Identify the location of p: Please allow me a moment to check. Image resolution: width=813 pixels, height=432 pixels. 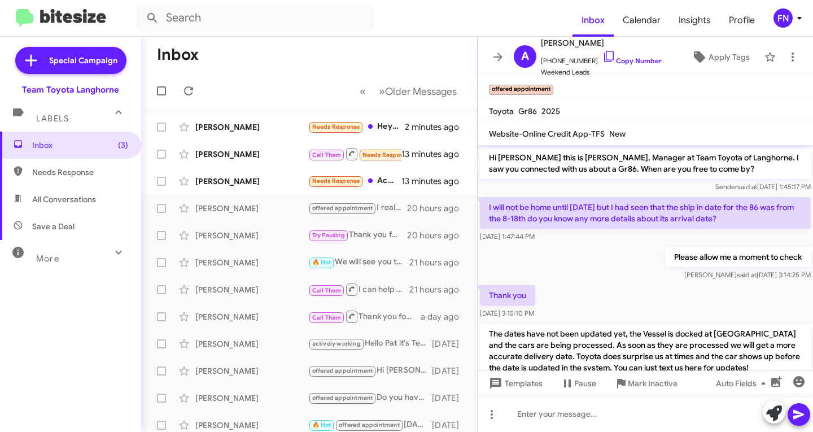
(738, 257).